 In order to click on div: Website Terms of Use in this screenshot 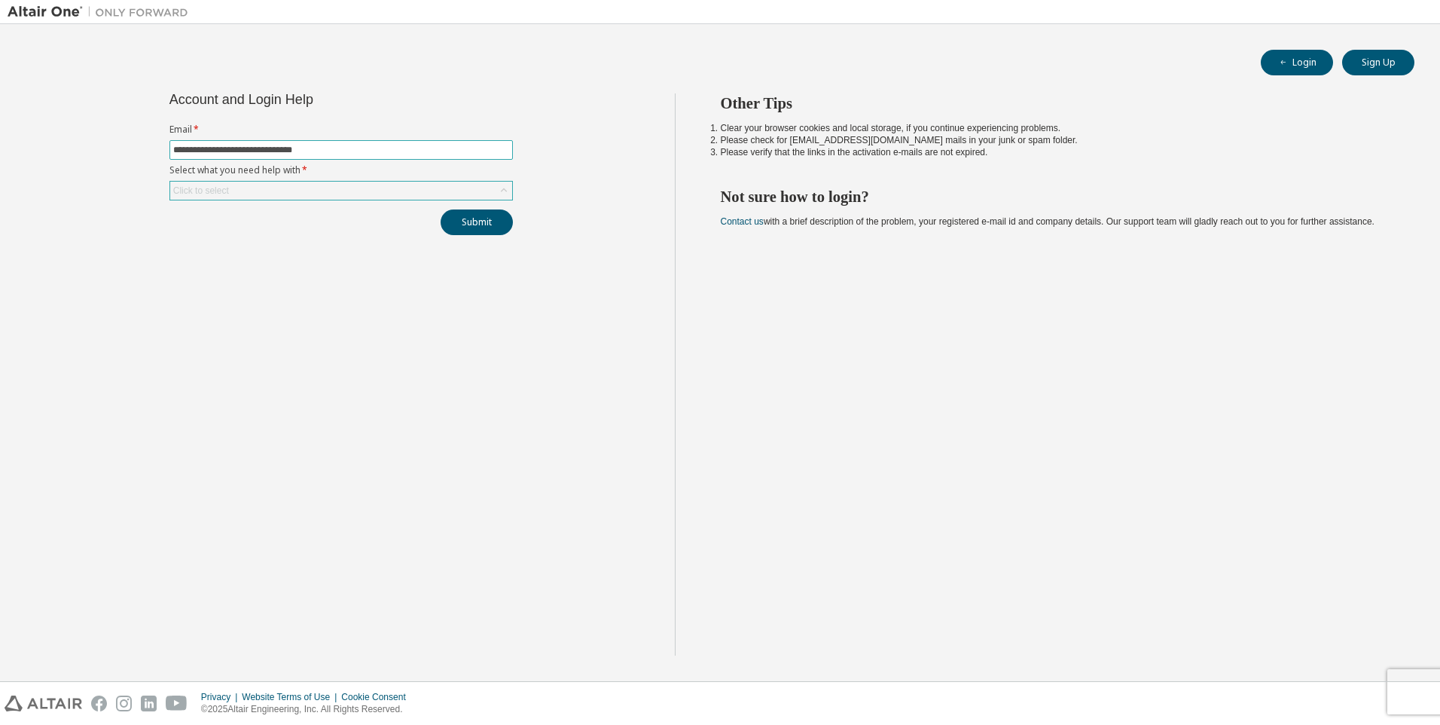, I will do `click(292, 697)`.